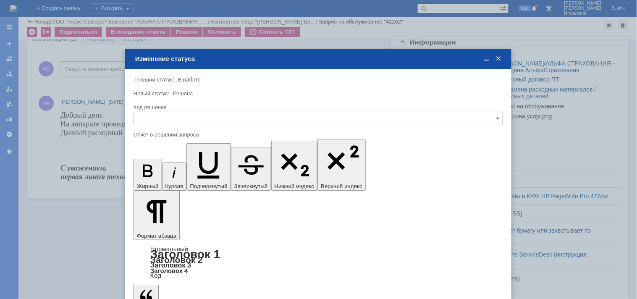 Image resolution: width=637 pixels, height=299 pixels. What do you see at coordinates (157, 235) in the screenshot?
I see `span: Формат абзаца` at bounding box center [157, 235].